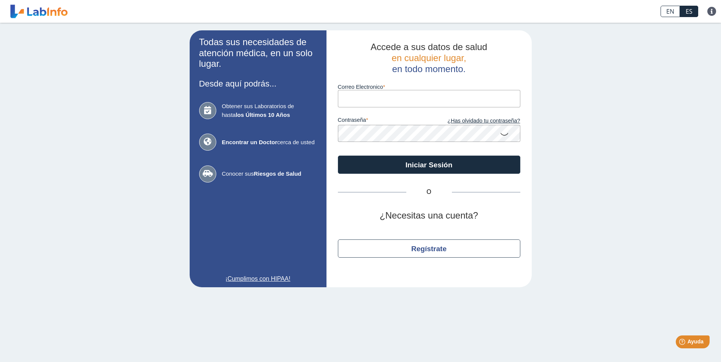 The width and height of the screenshot is (721, 362). What do you see at coordinates (263, 115) in the screenshot?
I see `b: los Últimos 10 Años` at bounding box center [263, 115].